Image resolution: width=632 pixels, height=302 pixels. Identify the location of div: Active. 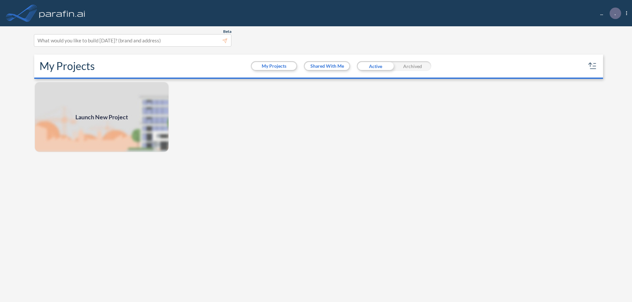
(375, 66).